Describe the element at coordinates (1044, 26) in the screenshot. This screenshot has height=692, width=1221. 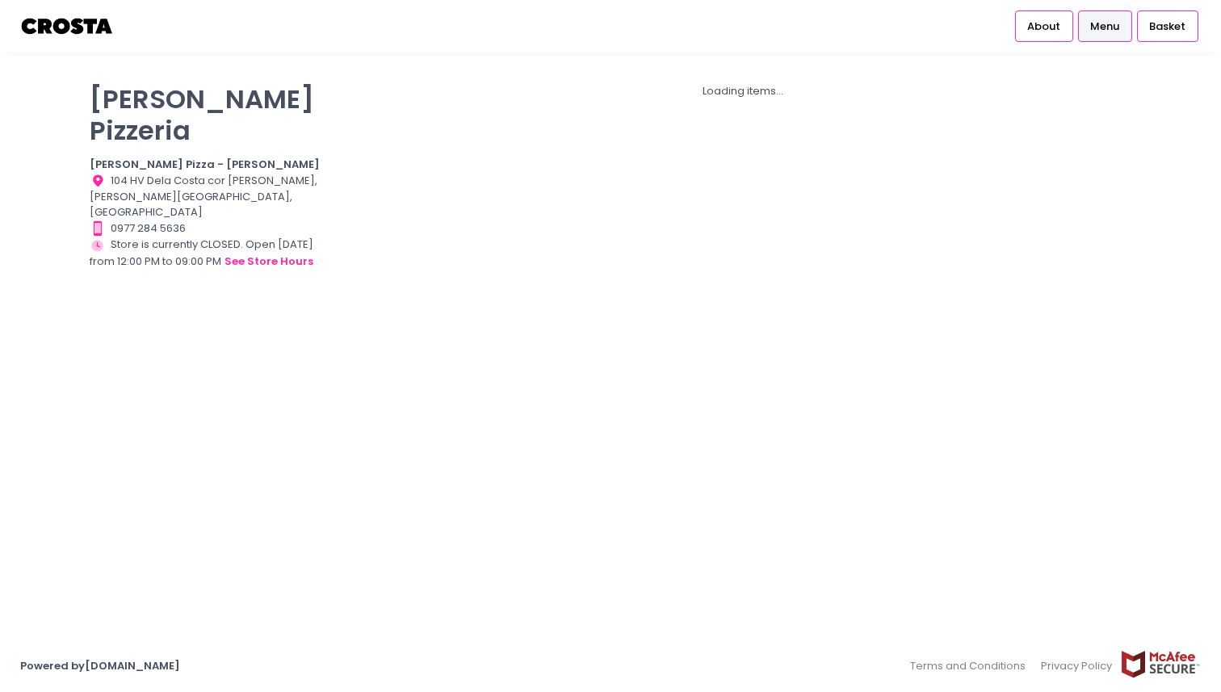
I see `a: About` at that location.